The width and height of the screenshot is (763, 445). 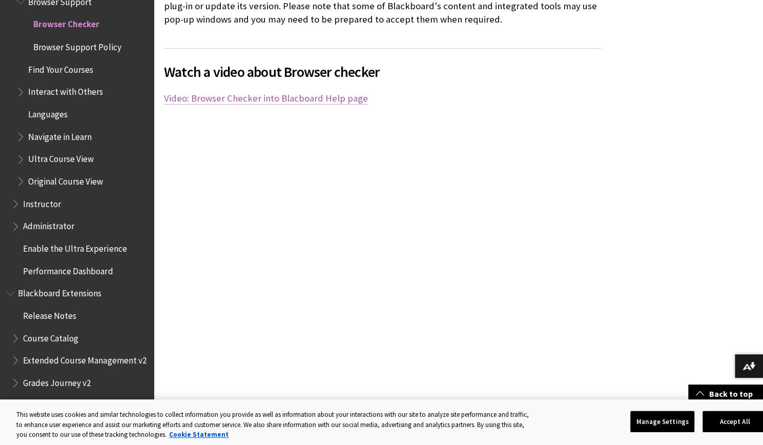 What do you see at coordinates (42, 201) in the screenshot?
I see `span: Instructor` at bounding box center [42, 201].